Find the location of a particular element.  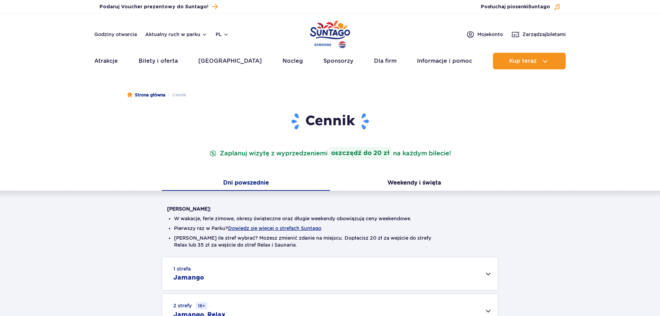

li: Cennik is located at coordinates (176, 95).